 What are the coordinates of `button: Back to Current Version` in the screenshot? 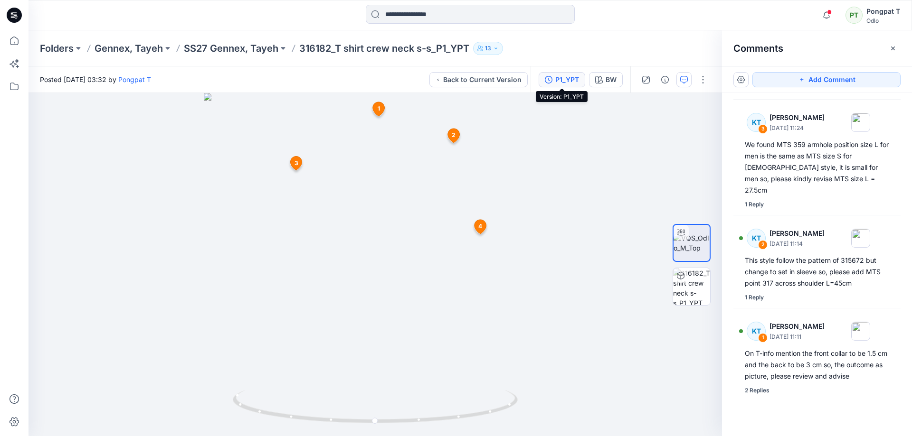 It's located at (478, 80).